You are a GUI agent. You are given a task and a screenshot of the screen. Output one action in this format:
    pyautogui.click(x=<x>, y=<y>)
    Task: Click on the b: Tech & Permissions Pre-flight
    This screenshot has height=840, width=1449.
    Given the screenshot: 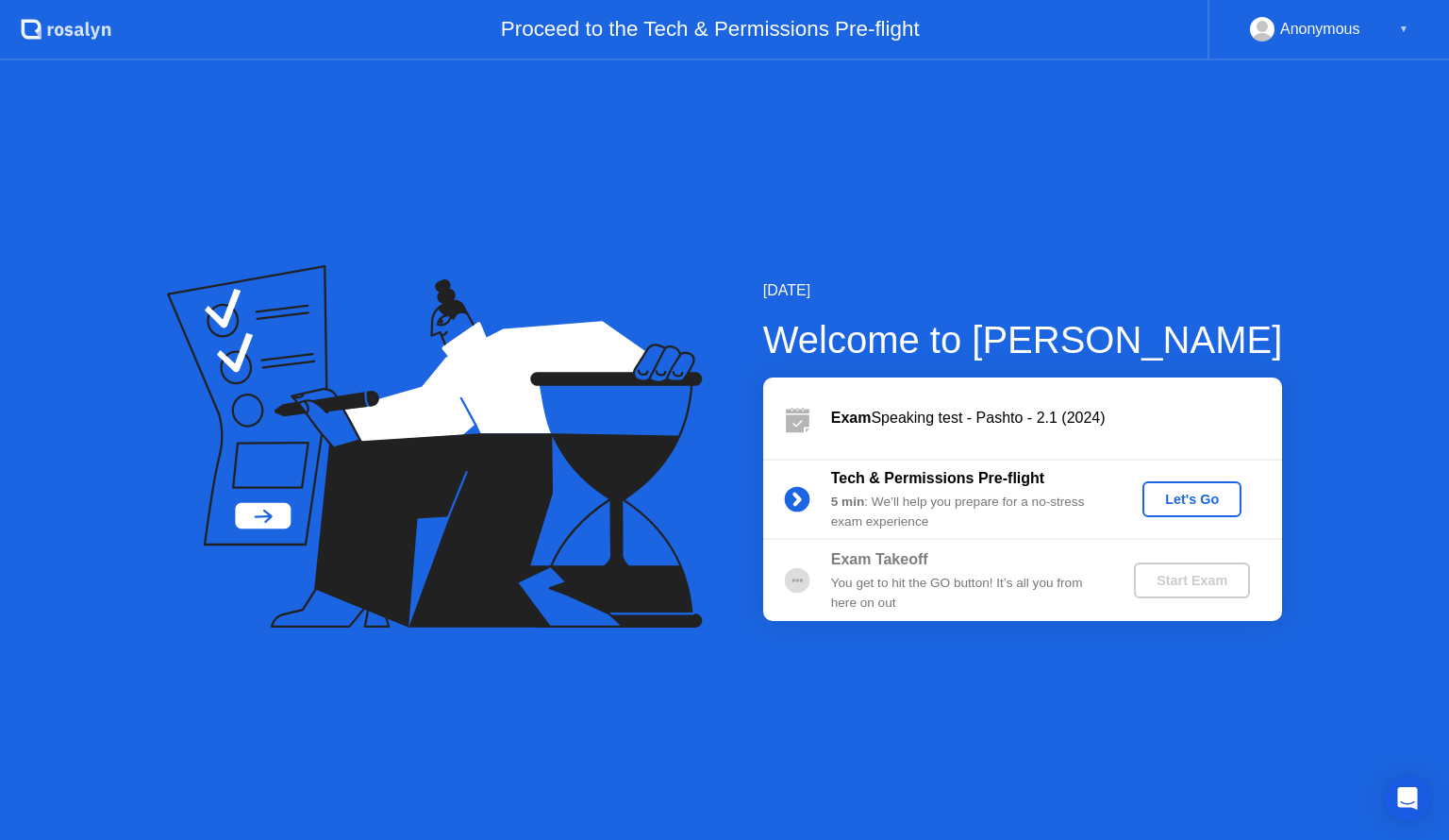 What is the action you would take?
    pyautogui.click(x=938, y=477)
    